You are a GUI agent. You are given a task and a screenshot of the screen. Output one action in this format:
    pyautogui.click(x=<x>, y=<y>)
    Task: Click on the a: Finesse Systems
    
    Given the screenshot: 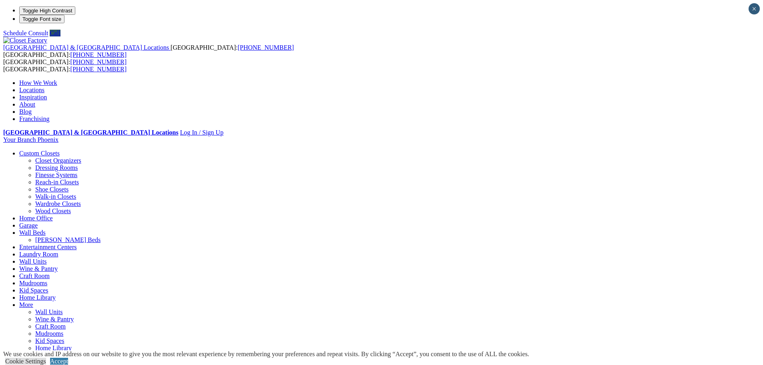 What is the action you would take?
    pyautogui.click(x=56, y=175)
    